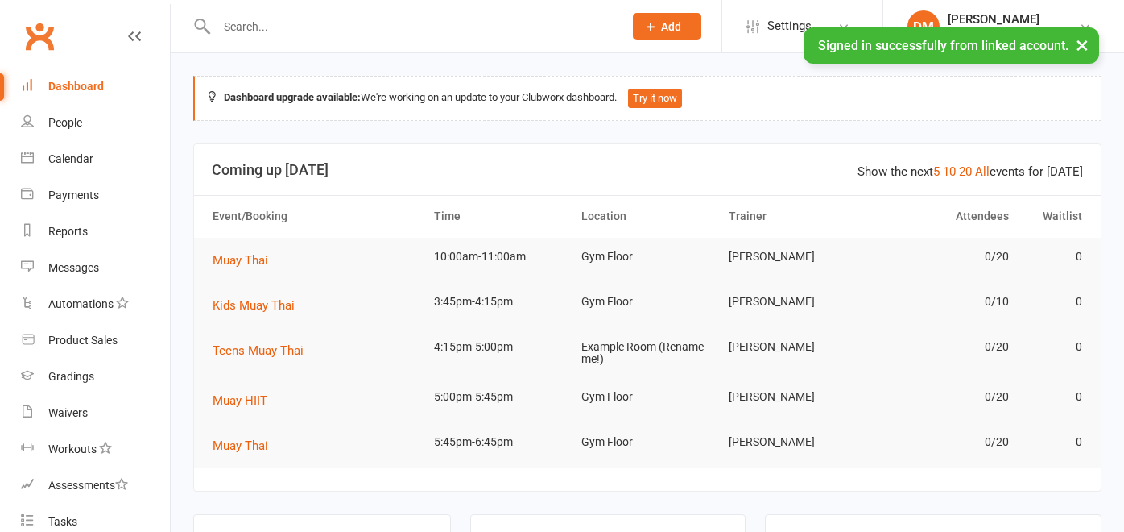  Describe the element at coordinates (942, 301) in the screenshot. I see `td: 0/10` at that location.